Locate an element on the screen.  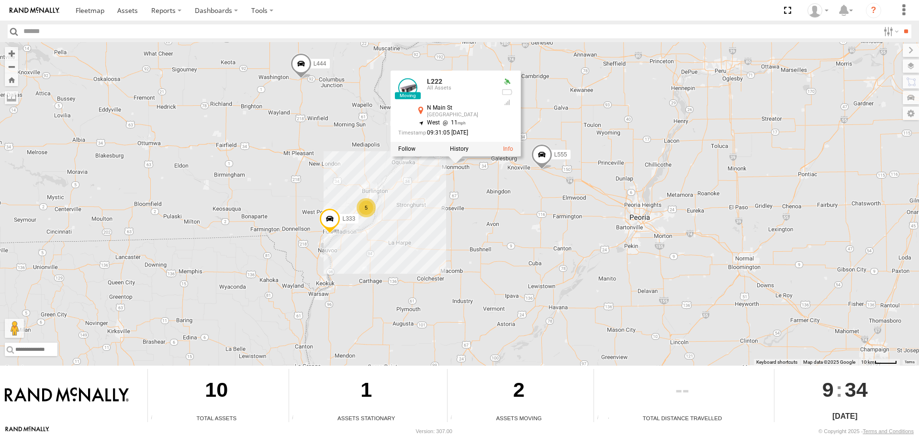
div: Total distance travelled by all assets within specified date range and applied filters is located at coordinates (601, 418).